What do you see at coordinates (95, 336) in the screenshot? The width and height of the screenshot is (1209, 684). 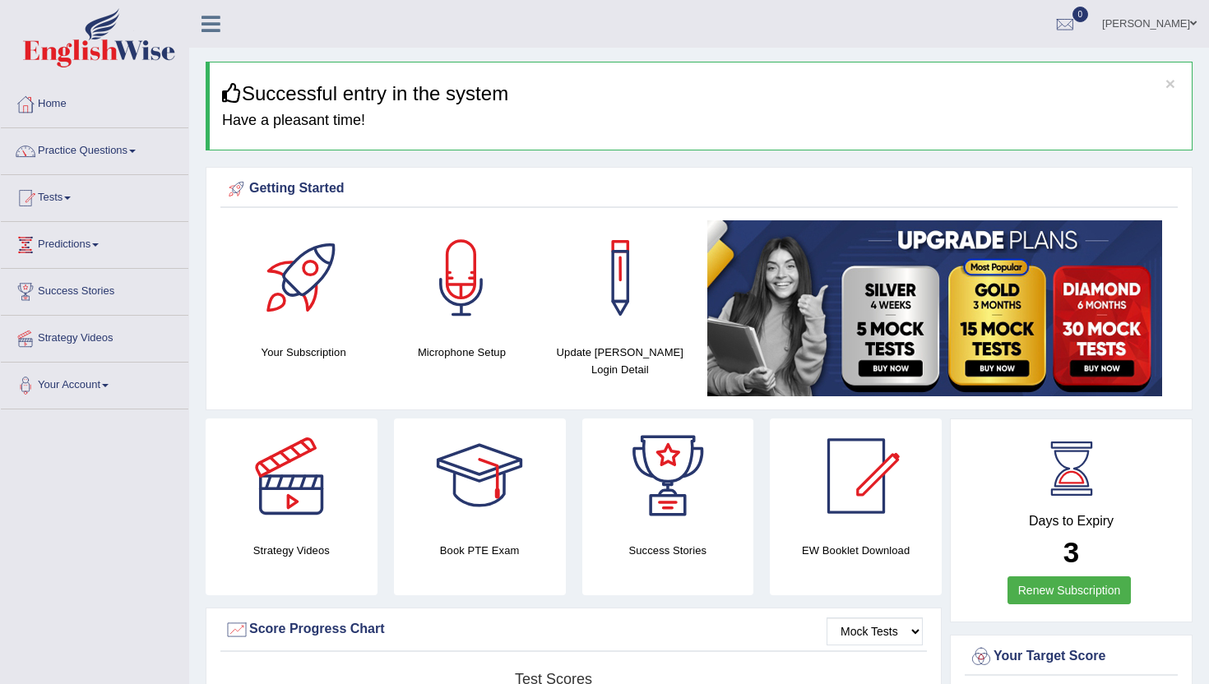 I see `a: Strategy Videos` at bounding box center [95, 336].